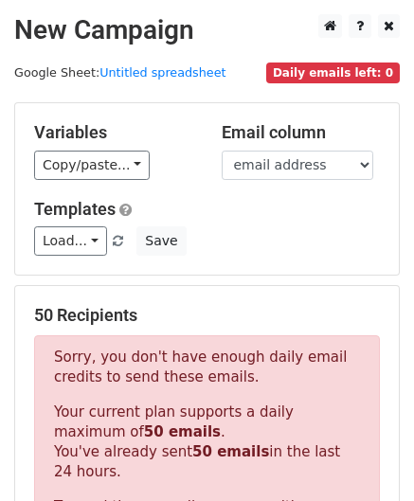  I want to click on a: Load..., so click(70, 241).